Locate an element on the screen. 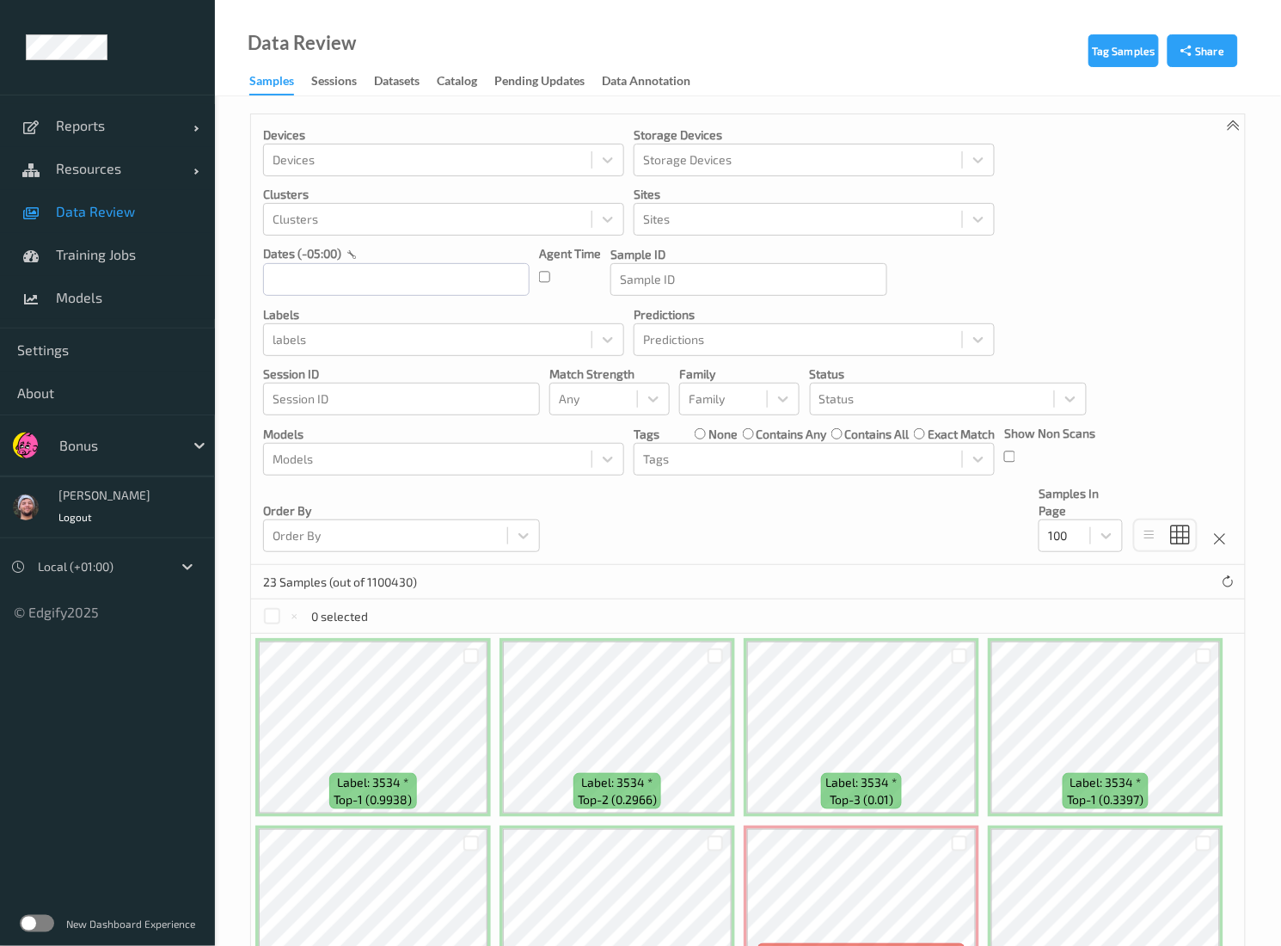  a: Datasets is located at coordinates (405, 82).